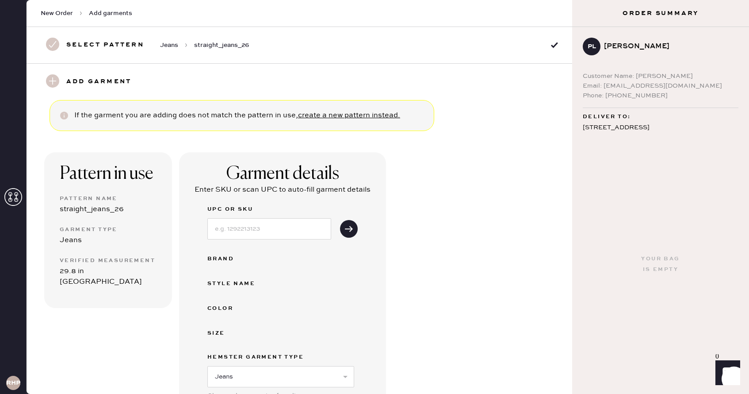 The width and height of the screenshot is (749, 394). What do you see at coordinates (283, 174) in the screenshot?
I see `div: Garment details` at bounding box center [283, 174].